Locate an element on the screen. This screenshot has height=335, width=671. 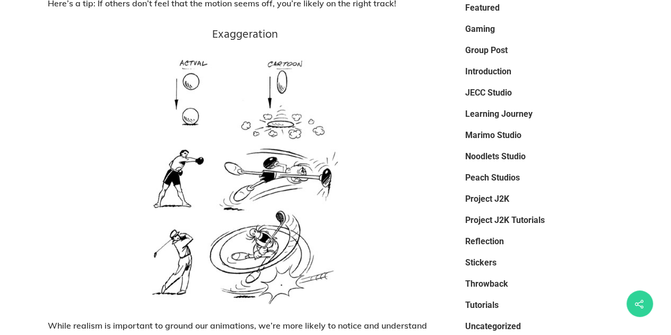
h3: Exaggeration is located at coordinates (245, 35).